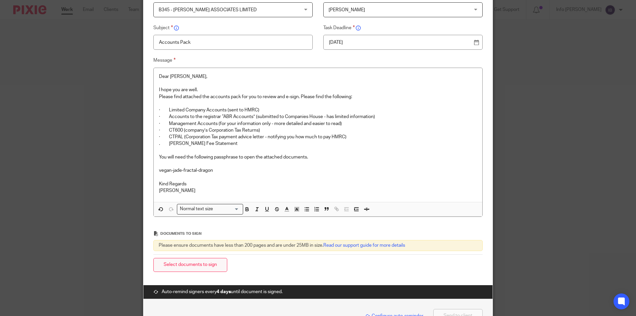  I want to click on p: · CT600 (company’s Corporation Tax Returns), so click(318, 130).